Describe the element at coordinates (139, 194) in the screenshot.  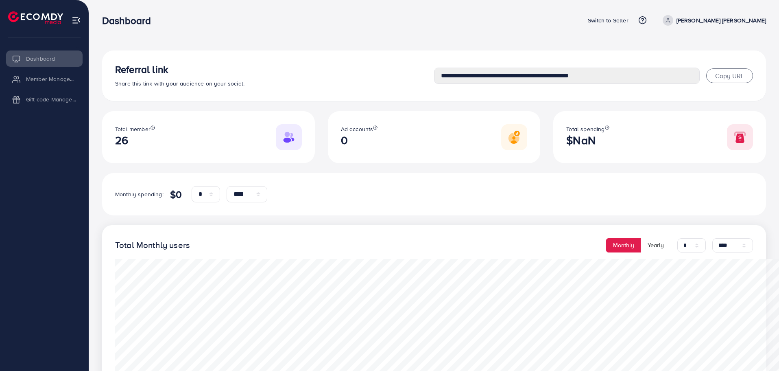
I see `p: Monthly spending:` at that location.